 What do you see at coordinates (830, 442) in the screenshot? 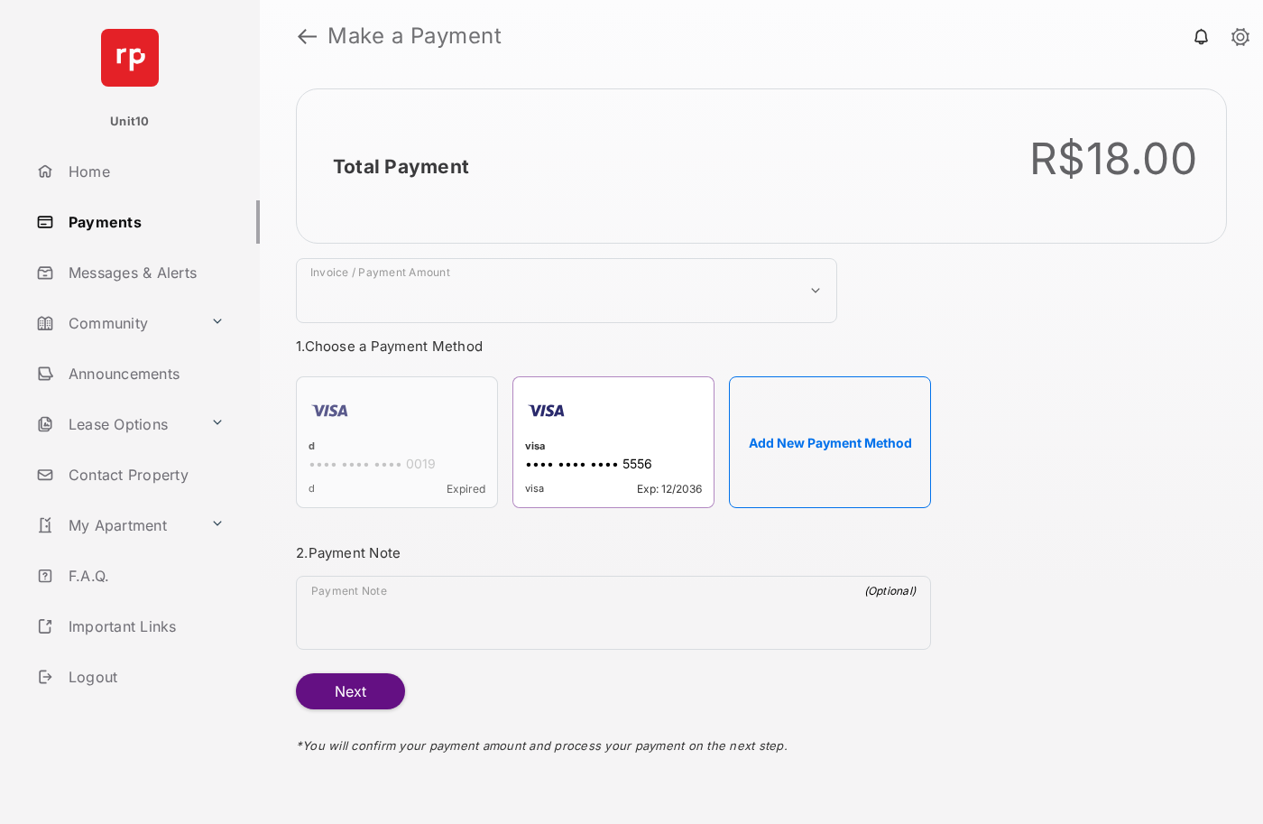
I see `button: Add New Payment Method` at bounding box center [830, 442].